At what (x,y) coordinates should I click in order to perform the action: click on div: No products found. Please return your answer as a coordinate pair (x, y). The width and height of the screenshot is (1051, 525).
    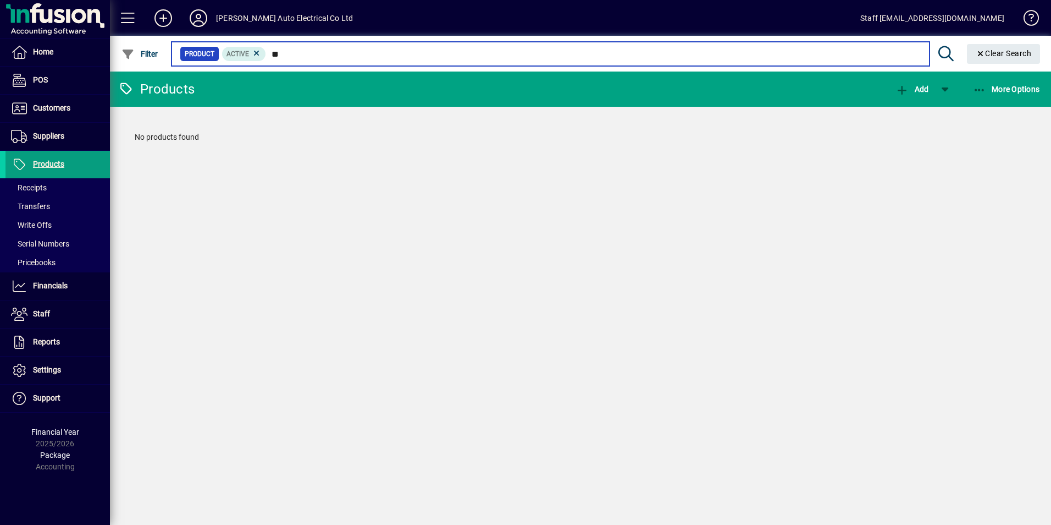
    Looking at the image, I should click on (581, 137).